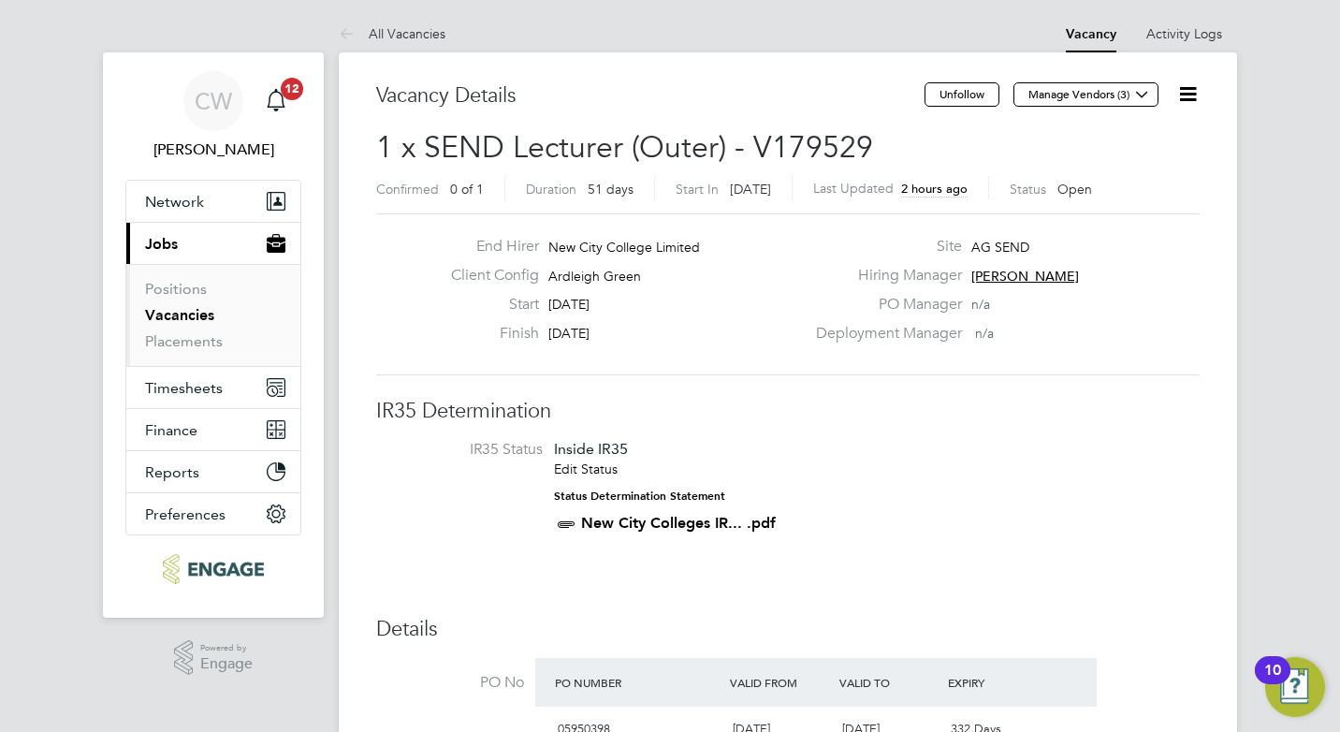 This screenshot has height=732, width=1340. Describe the element at coordinates (551, 189) in the screenshot. I see `label: Duration` at that location.